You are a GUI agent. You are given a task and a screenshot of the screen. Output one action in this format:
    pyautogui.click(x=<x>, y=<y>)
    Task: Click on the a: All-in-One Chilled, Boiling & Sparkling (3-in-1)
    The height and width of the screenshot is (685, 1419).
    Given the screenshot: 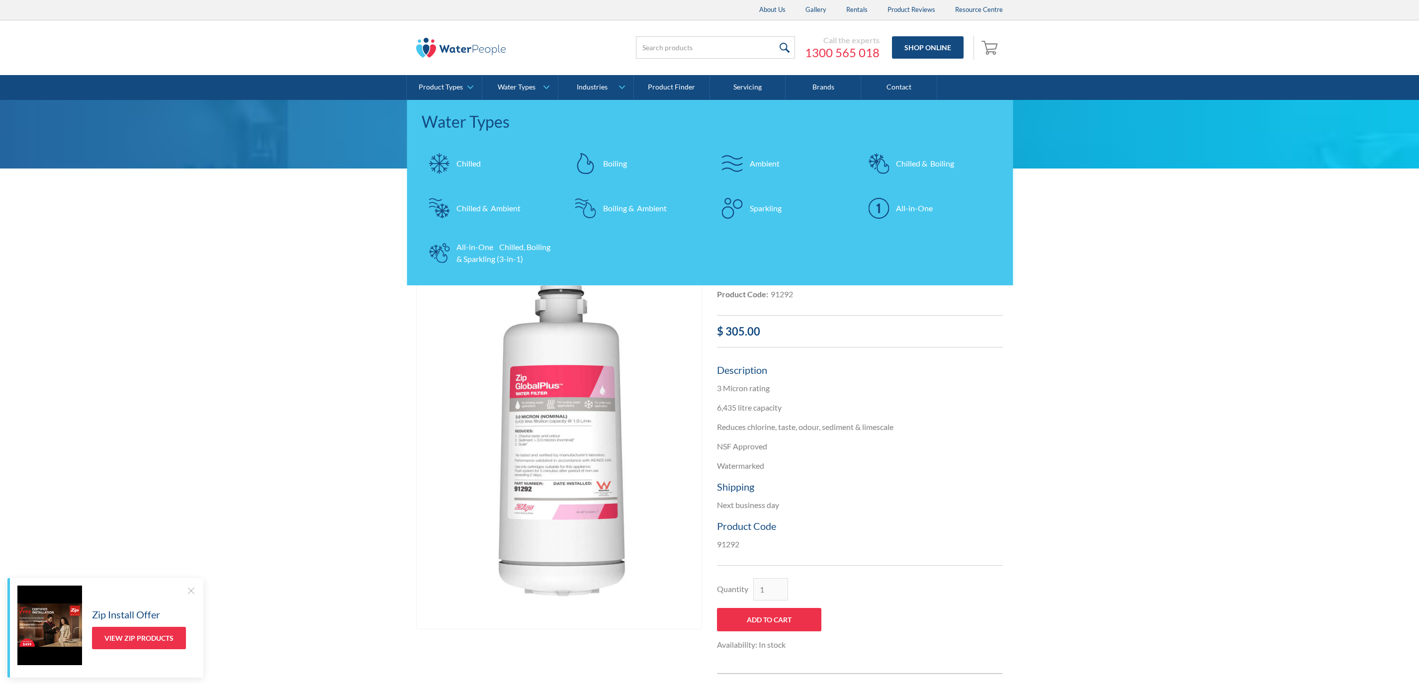 What is the action you would take?
    pyautogui.click(x=490, y=253)
    